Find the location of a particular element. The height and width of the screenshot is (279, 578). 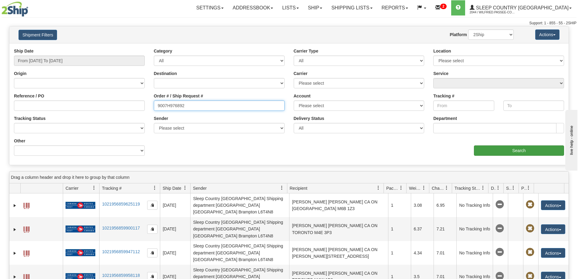

span: Delivery Status is located at coordinates (493, 188).